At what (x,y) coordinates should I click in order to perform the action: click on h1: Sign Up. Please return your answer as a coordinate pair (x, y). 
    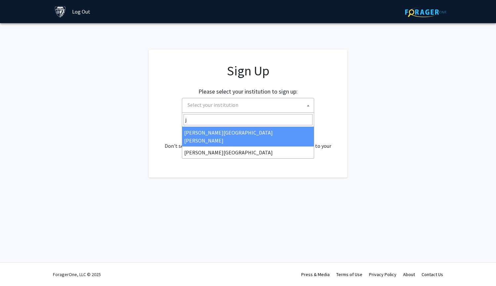
    Looking at the image, I should click on (248, 71).